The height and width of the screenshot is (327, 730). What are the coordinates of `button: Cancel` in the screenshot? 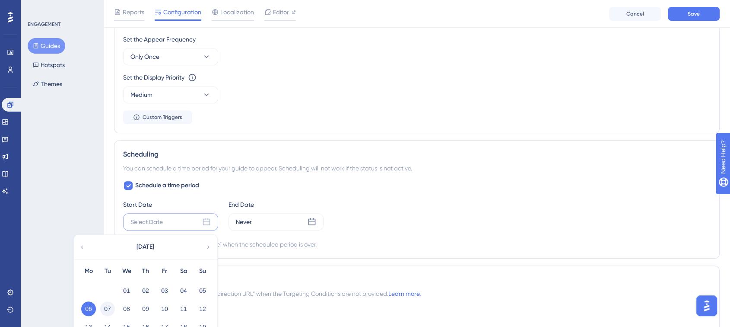 It's located at (635, 14).